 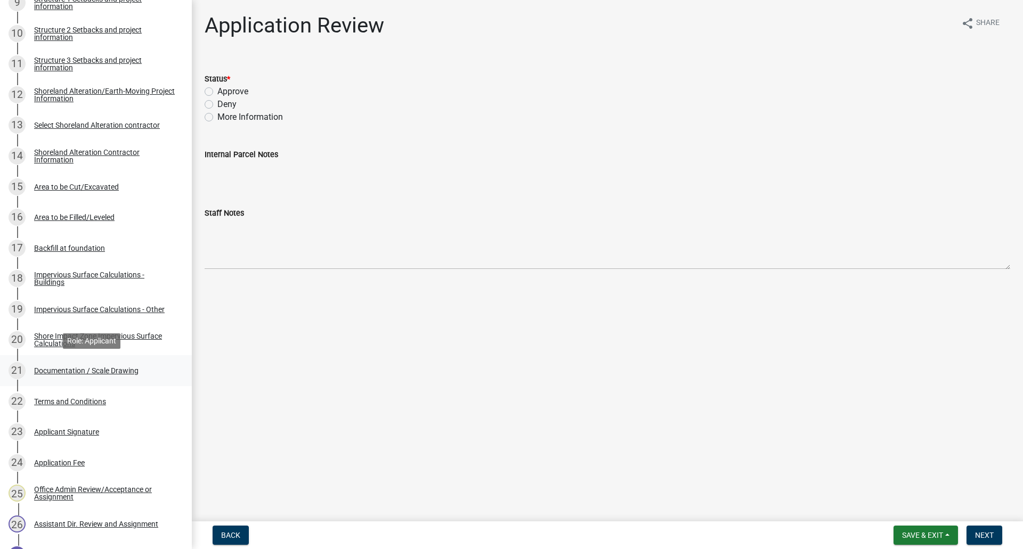 What do you see at coordinates (104, 493) in the screenshot?
I see `div: Office Admin Review/Acceptance or Assignment` at bounding box center [104, 493].